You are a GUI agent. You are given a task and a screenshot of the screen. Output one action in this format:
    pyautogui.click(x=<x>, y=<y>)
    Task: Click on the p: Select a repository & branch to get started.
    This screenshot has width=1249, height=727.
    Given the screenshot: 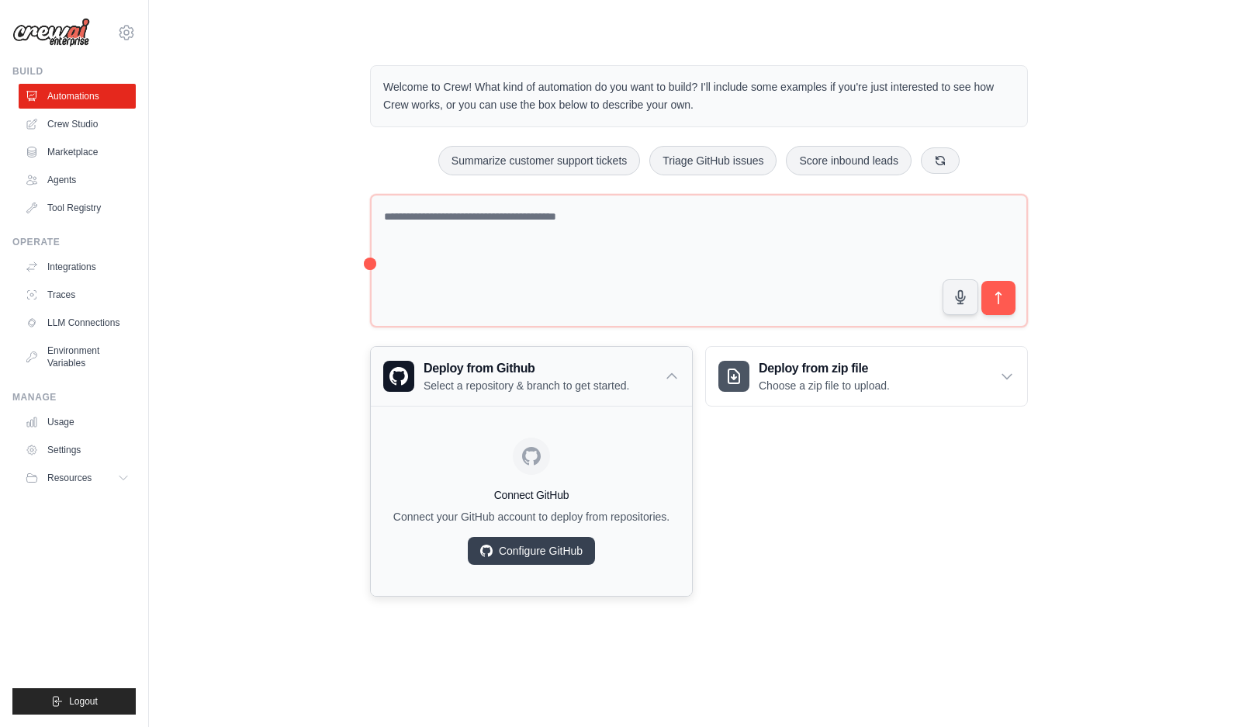 What is the action you would take?
    pyautogui.click(x=526, y=386)
    